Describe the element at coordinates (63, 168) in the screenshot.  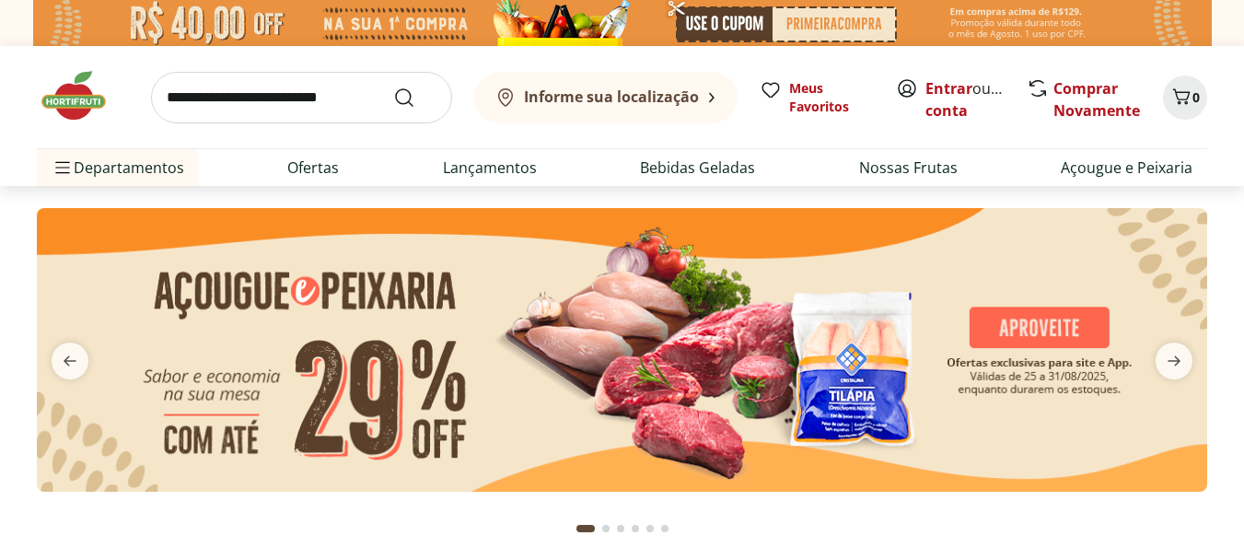
I see `button: Menu` at that location.